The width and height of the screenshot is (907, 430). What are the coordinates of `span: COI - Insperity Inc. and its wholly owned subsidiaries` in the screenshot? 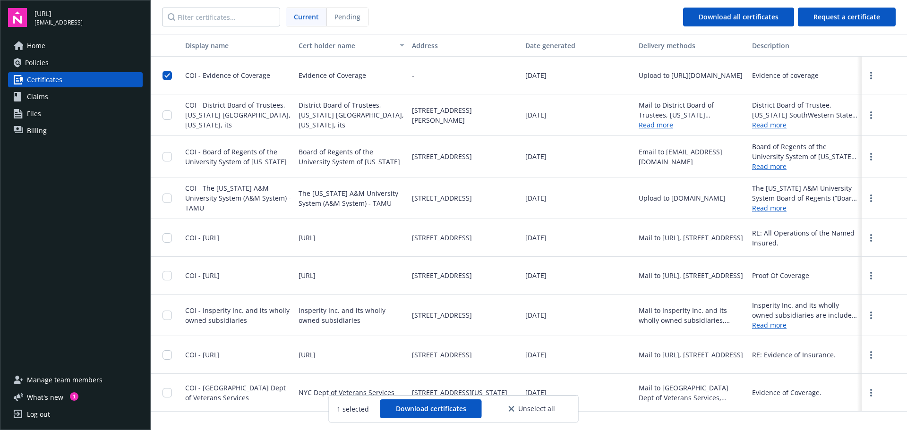 It's located at (237, 316).